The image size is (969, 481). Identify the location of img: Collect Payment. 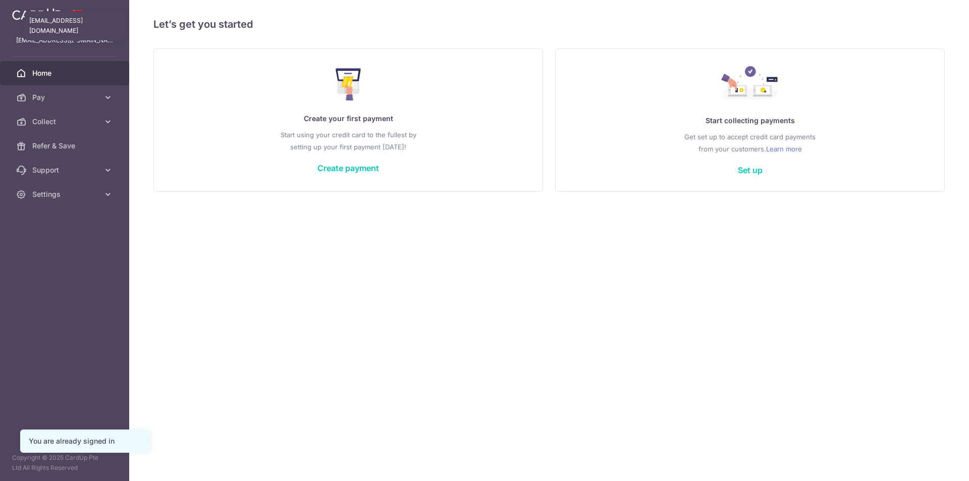
(750, 84).